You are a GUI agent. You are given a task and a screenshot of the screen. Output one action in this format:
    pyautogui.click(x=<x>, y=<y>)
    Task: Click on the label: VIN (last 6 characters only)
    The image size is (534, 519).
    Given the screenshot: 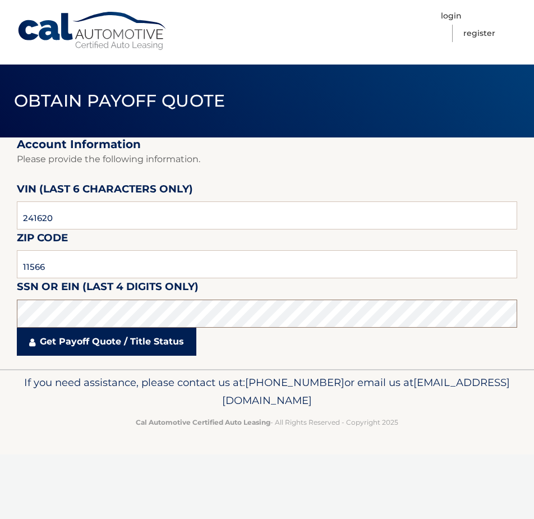 What is the action you would take?
    pyautogui.click(x=105, y=191)
    